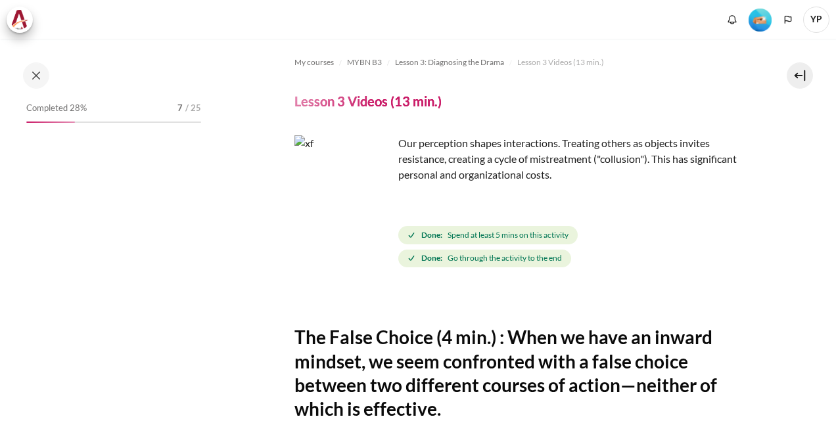 Image resolution: width=836 pixels, height=421 pixels. What do you see at coordinates (570, 246) in the screenshot?
I see `div: Completion requirements for Lesson 3 Videos (13 min.)` at bounding box center [570, 246].